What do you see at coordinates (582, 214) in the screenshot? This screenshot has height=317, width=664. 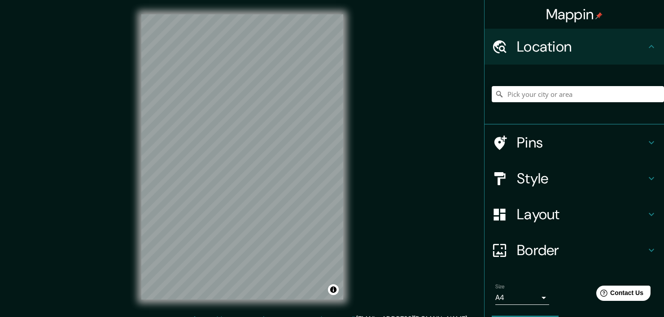 I see `h4: Layout` at bounding box center [582, 214].